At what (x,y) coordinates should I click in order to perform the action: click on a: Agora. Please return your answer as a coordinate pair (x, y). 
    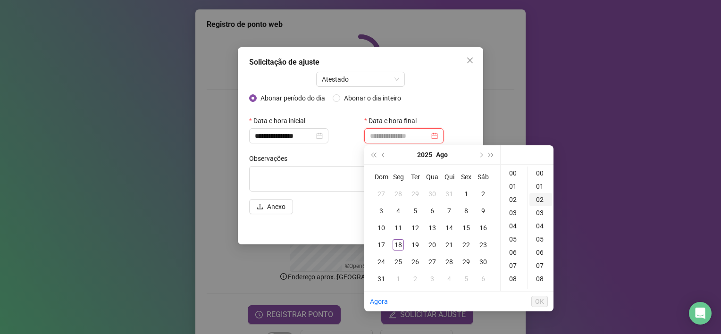
    Looking at the image, I should click on (379, 301).